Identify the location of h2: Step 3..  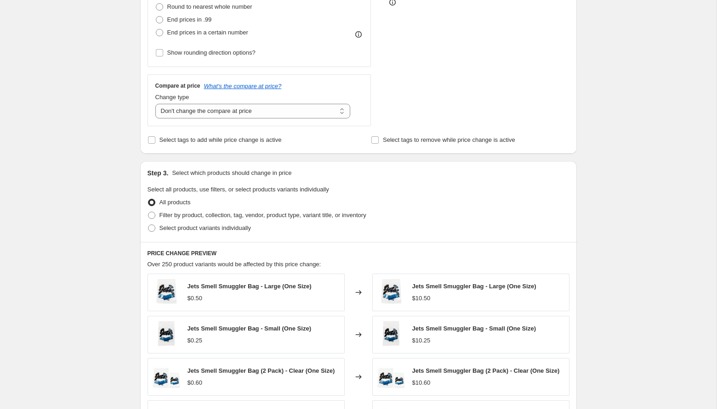
(158, 173).